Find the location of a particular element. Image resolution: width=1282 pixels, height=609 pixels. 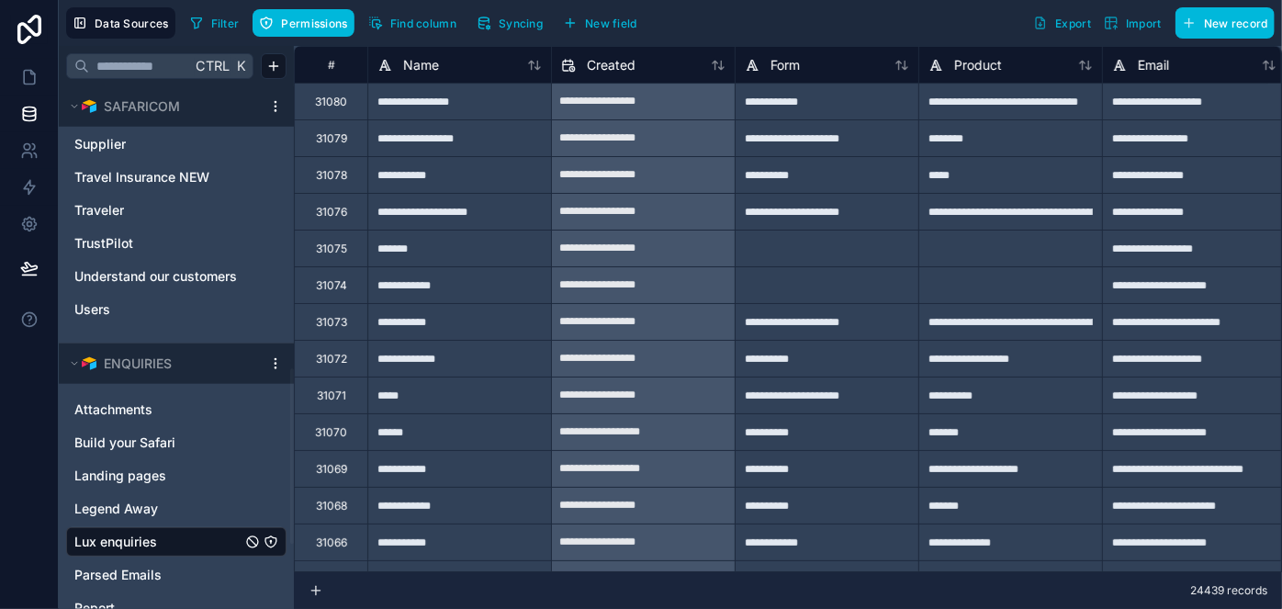

a: Parsed Emails is located at coordinates (158, 575).